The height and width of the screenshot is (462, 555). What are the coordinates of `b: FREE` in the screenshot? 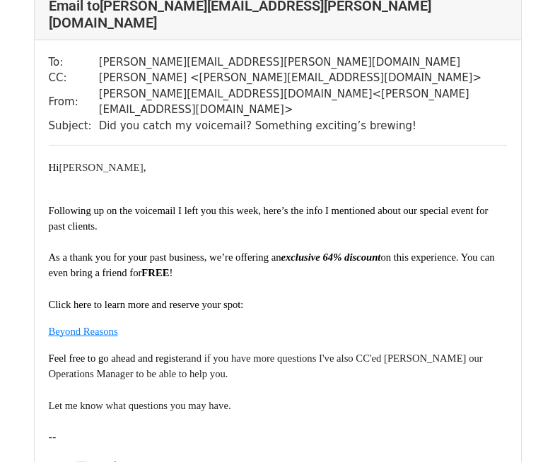 It's located at (155, 273).